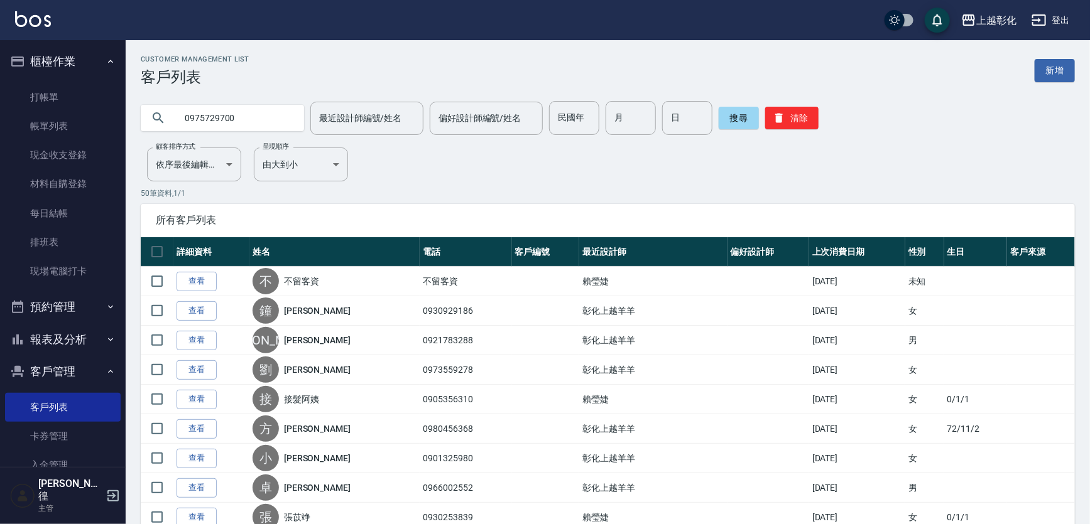 The height and width of the screenshot is (524, 1090). I want to click on h2: Customer Management List, so click(195, 59).